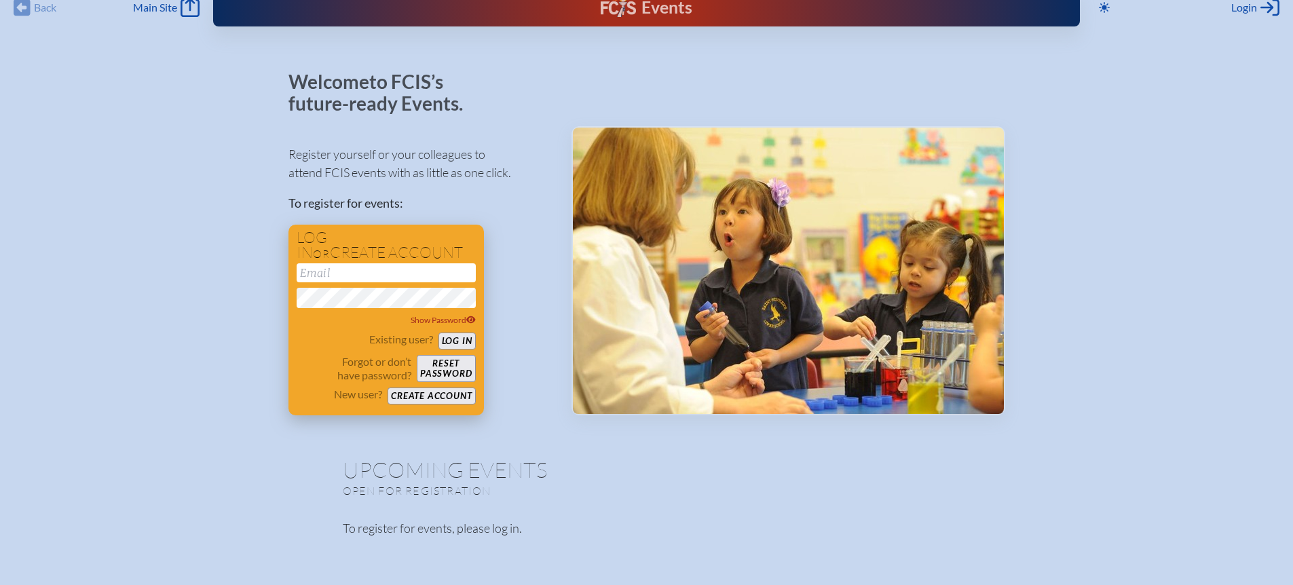 This screenshot has width=1293, height=585. I want to click on p: Existing user?, so click(401, 339).